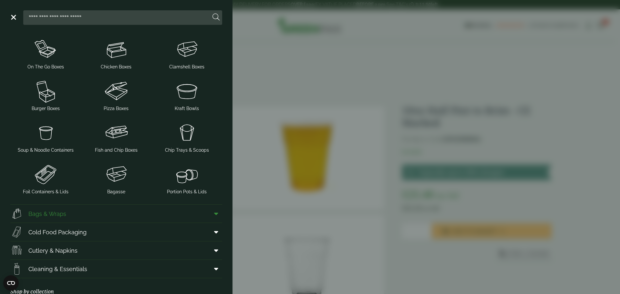 This screenshot has height=294, width=620. Describe the element at coordinates (187, 150) in the screenshot. I see `span: Chip Trays & Scoops` at that location.